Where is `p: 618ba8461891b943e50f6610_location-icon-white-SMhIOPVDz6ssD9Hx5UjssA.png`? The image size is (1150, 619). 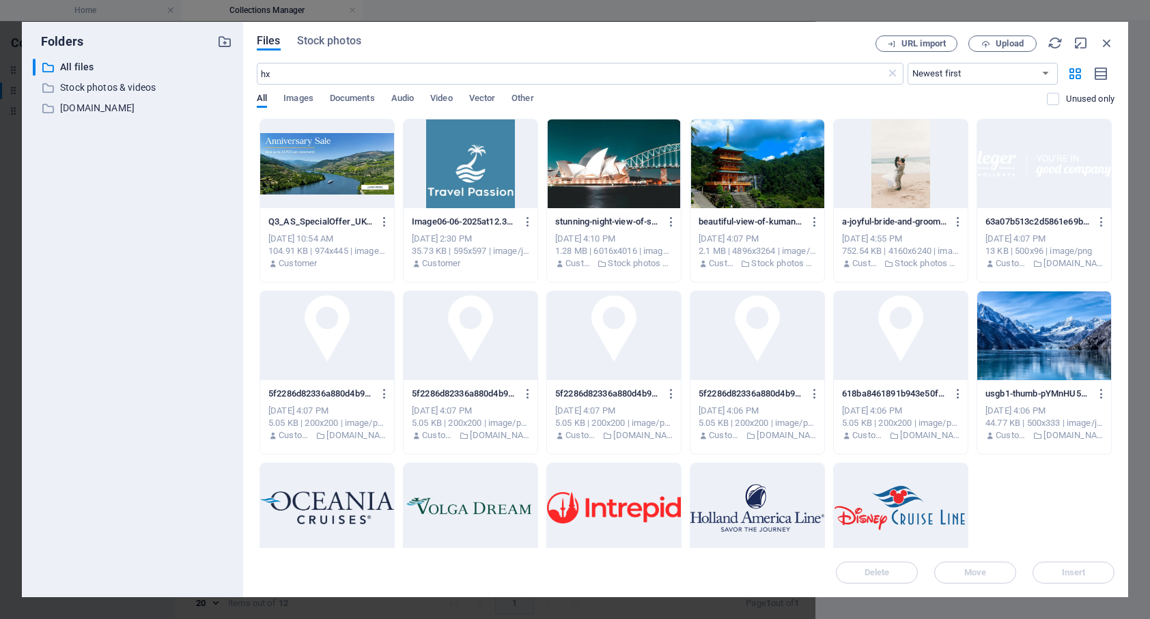
p: 618ba8461891b943e50f6610_location-icon-white-SMhIOPVDz6ssD9Hx5UjssA.png is located at coordinates (894, 394).